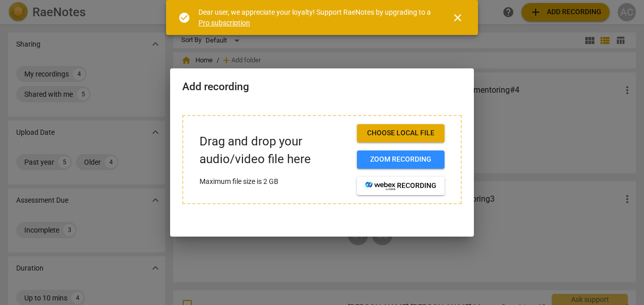 This screenshot has height=305, width=644. I want to click on span: Zoom recording, so click(401, 160).